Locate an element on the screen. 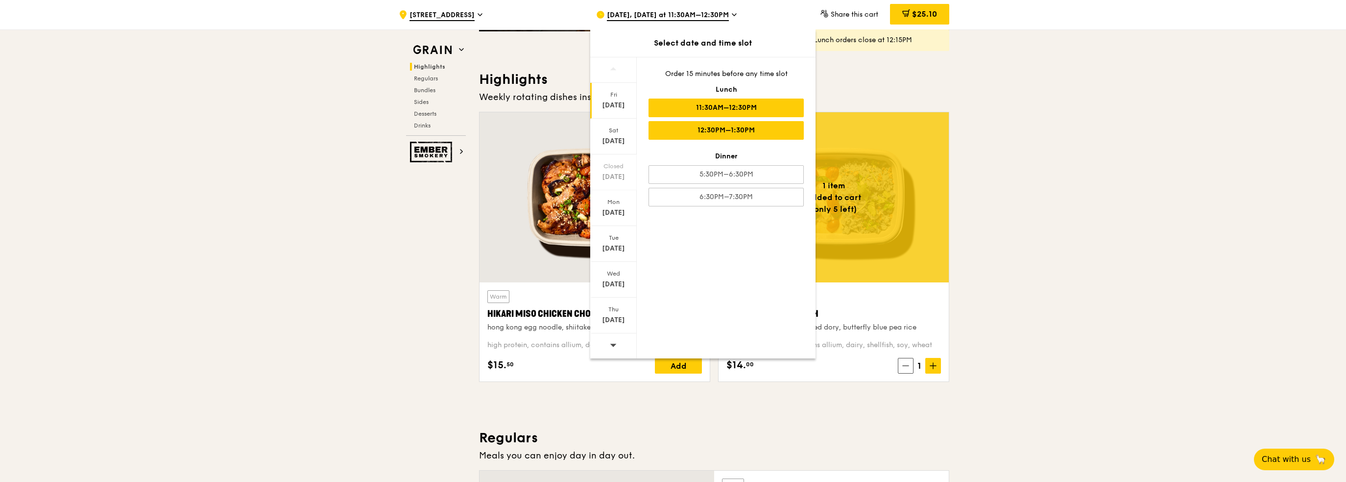 Image resolution: width=1346 pixels, height=482 pixels. span: $14. is located at coordinates (736, 365).